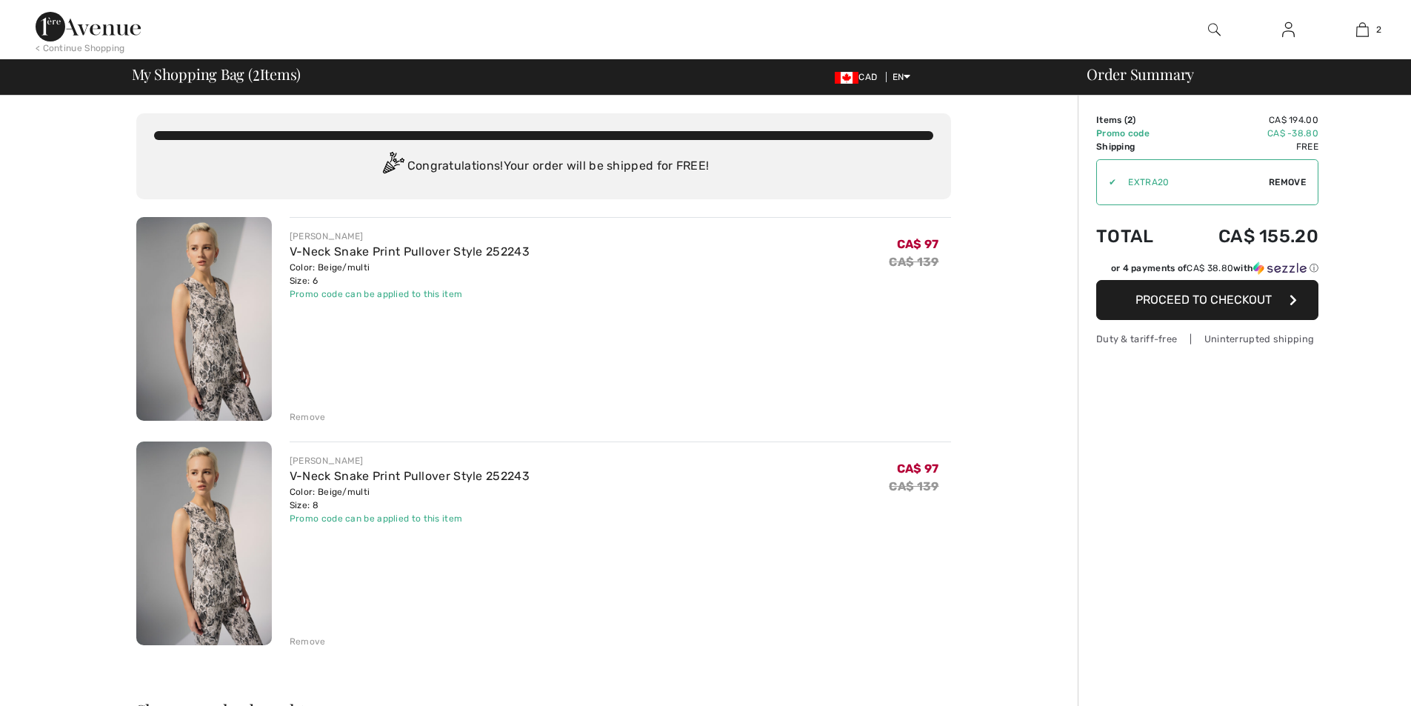  I want to click on td: Promo code, so click(1137, 133).